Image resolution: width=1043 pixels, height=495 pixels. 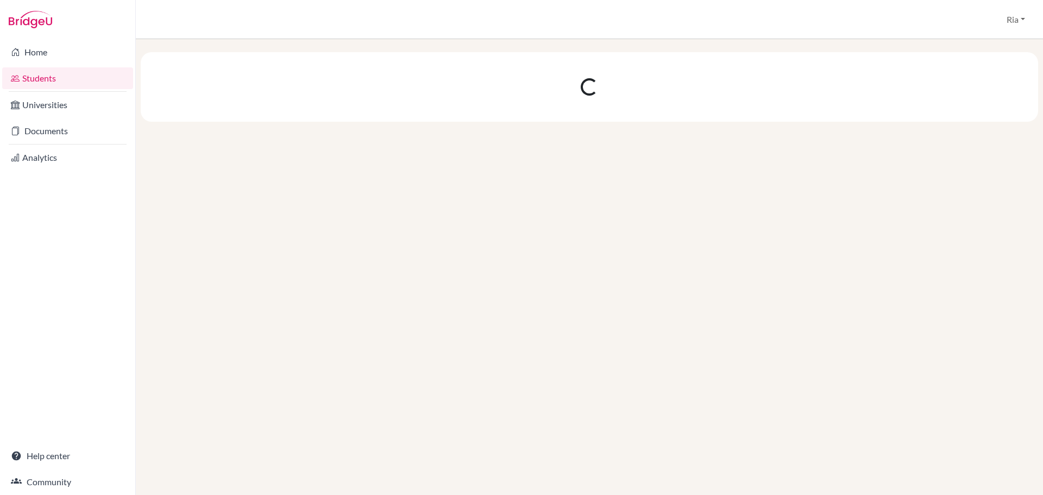 I want to click on button: Ria, so click(x=1016, y=20).